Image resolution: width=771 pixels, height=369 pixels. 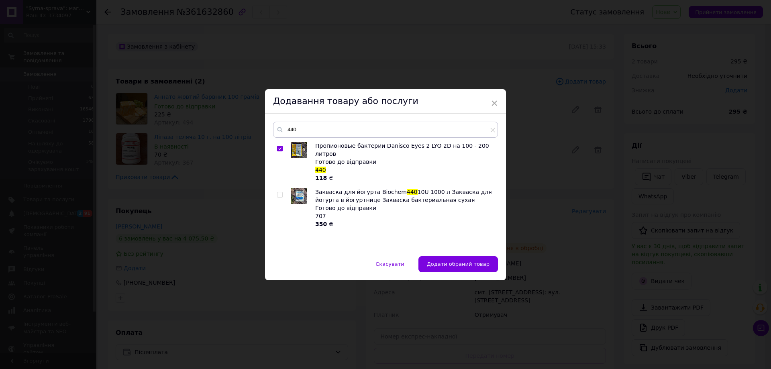 I want to click on b: 118, so click(x=321, y=178).